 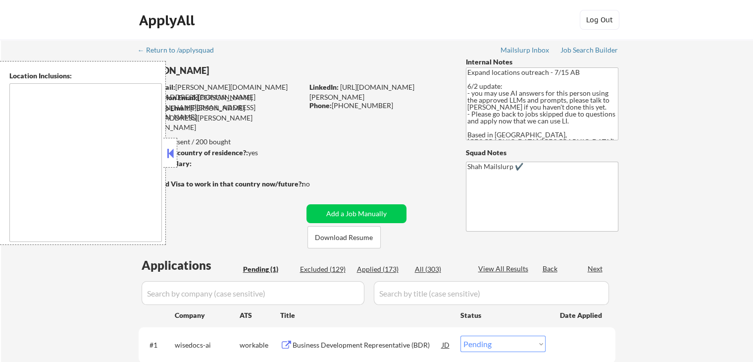 What do you see at coordinates (191, 265) in the screenshot?
I see `div: Applications` at bounding box center [191, 265].